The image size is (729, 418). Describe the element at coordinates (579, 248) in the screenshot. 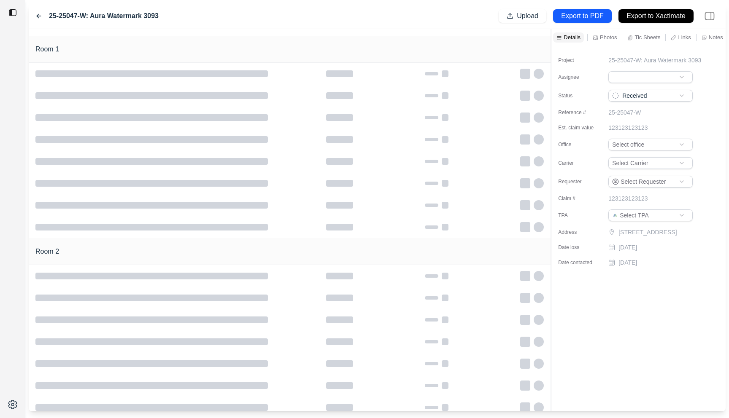

I see `label: Date loss` at that location.